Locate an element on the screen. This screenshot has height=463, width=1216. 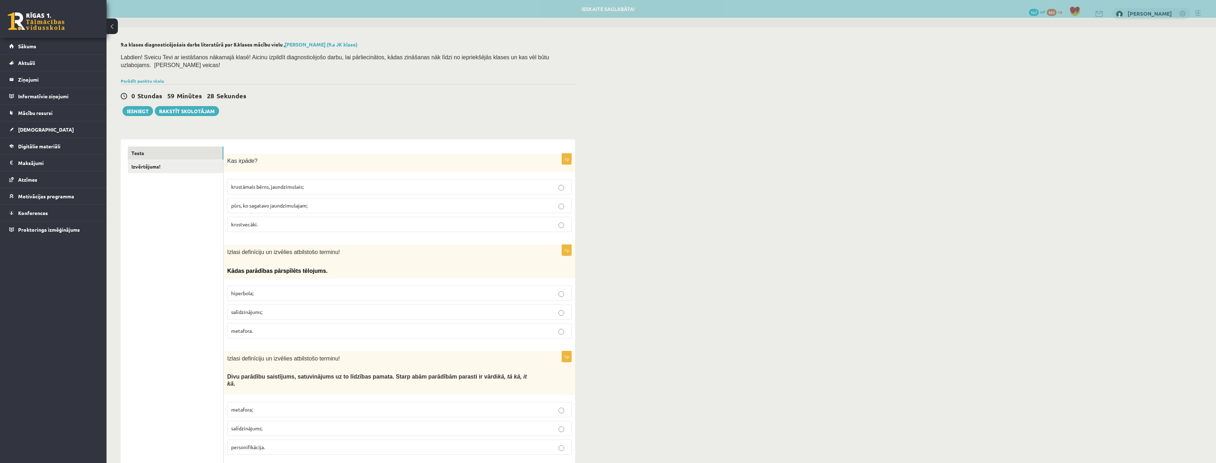
span: 28 is located at coordinates (210, 95).